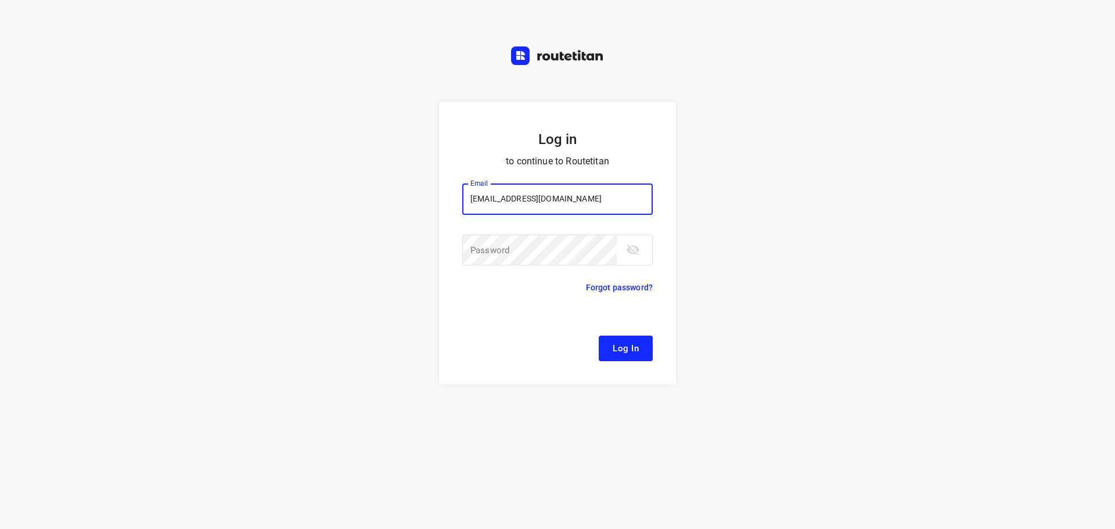 The height and width of the screenshot is (529, 1115). I want to click on img: Routetitan, so click(558, 56).